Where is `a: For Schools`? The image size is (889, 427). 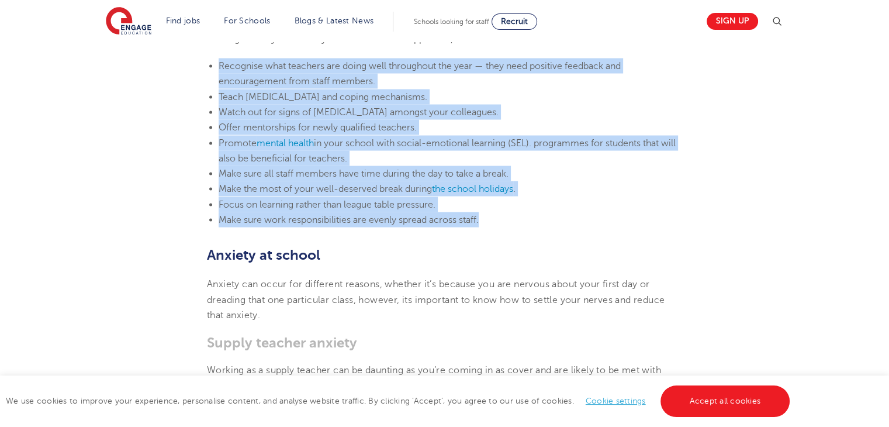
a: For Schools is located at coordinates (247, 20).